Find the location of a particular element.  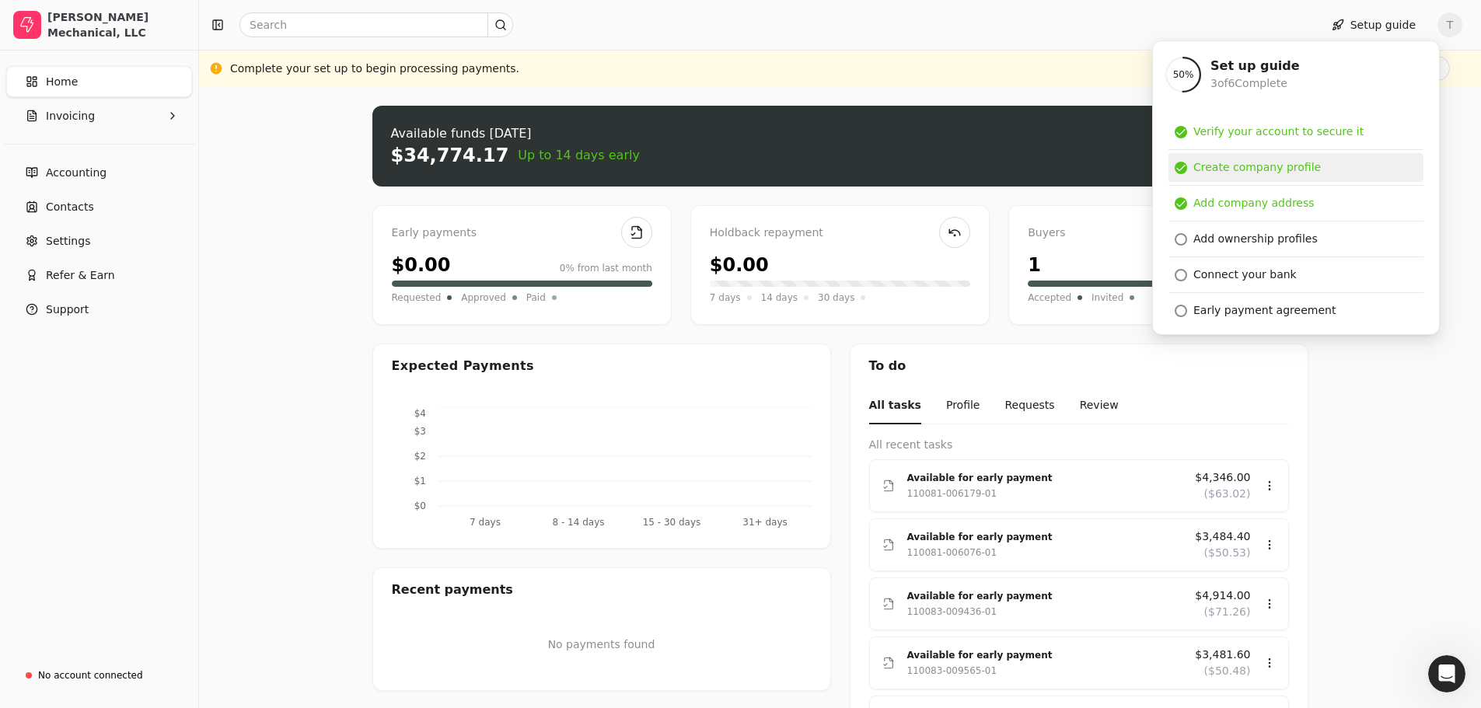

div: Expected Payments is located at coordinates (463, 366).